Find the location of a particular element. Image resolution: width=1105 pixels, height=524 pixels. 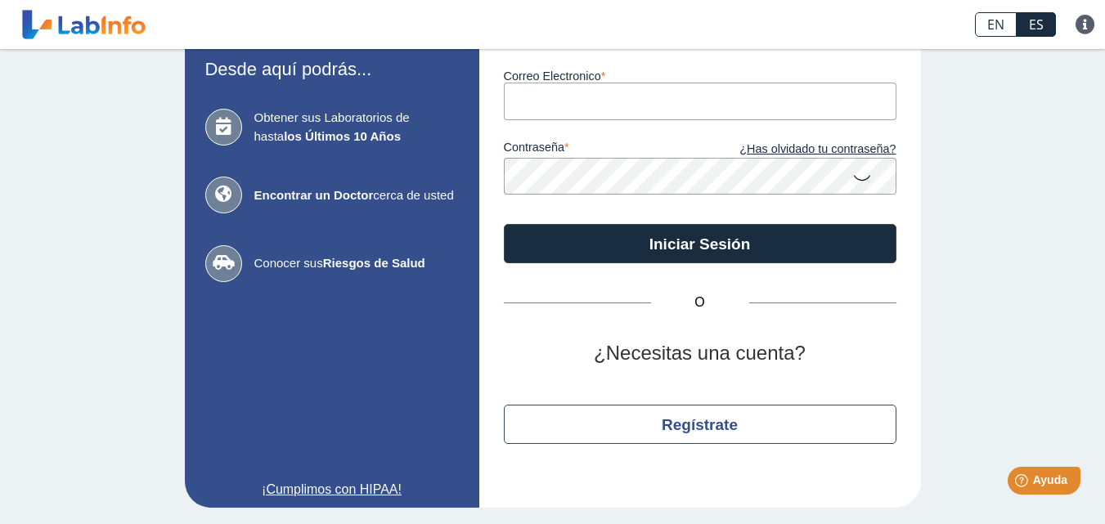

a: ¿Has olvidado tu contraseña? is located at coordinates (798, 150).